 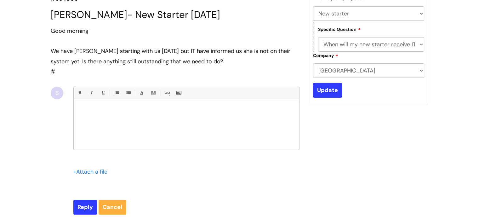 What do you see at coordinates (79, 93) in the screenshot?
I see `a: Bold (Ctrl-B)` at bounding box center [79, 93].